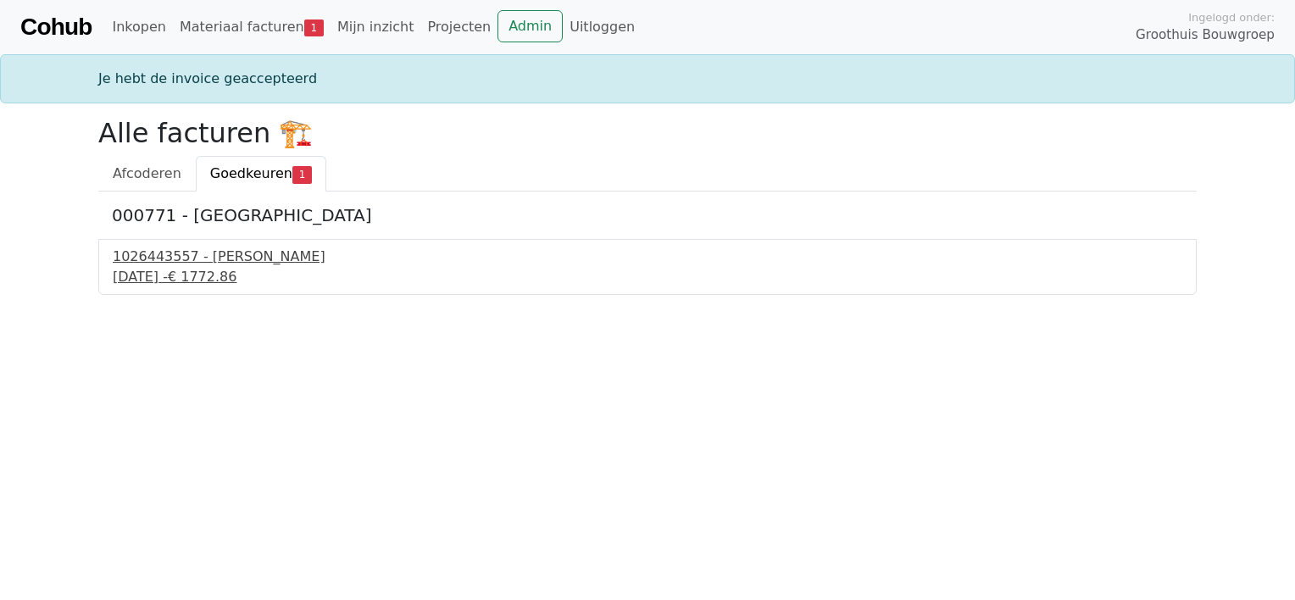 The height and width of the screenshot is (600, 1295). What do you see at coordinates (202, 276) in the screenshot?
I see `span: € 1772.86` at bounding box center [202, 276].